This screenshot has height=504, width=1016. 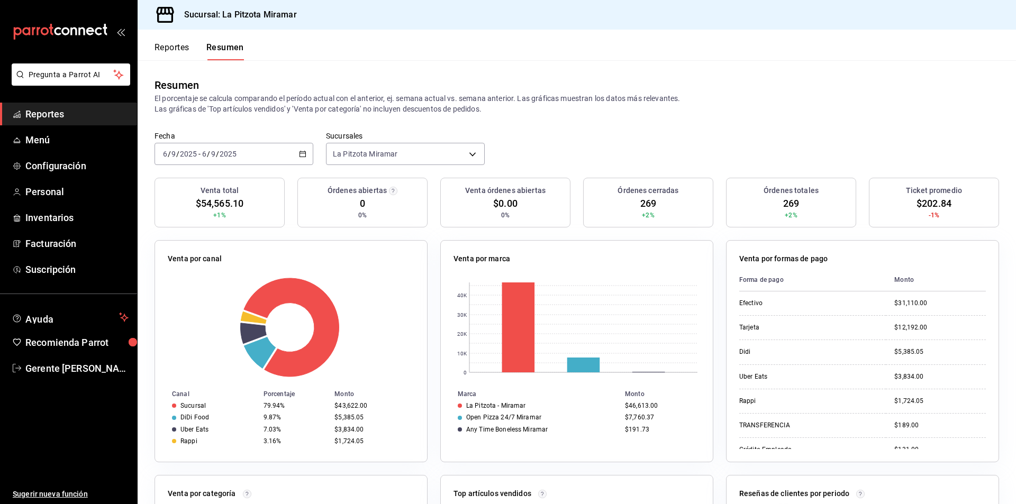 I want to click on div: $7,760.37, so click(x=660, y=418).